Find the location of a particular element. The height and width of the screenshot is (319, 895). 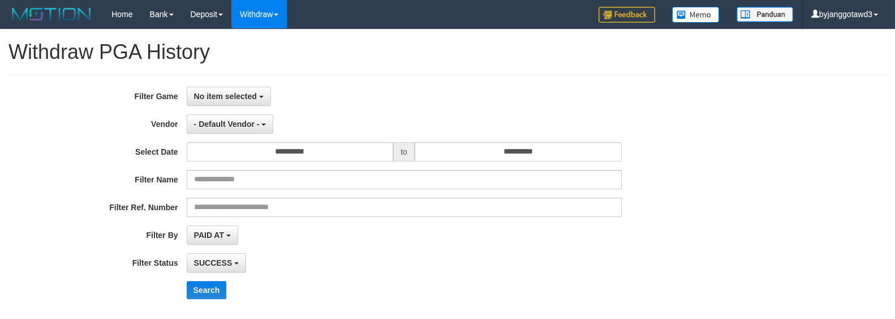

button: - Default Vendor - is located at coordinates (230, 124).